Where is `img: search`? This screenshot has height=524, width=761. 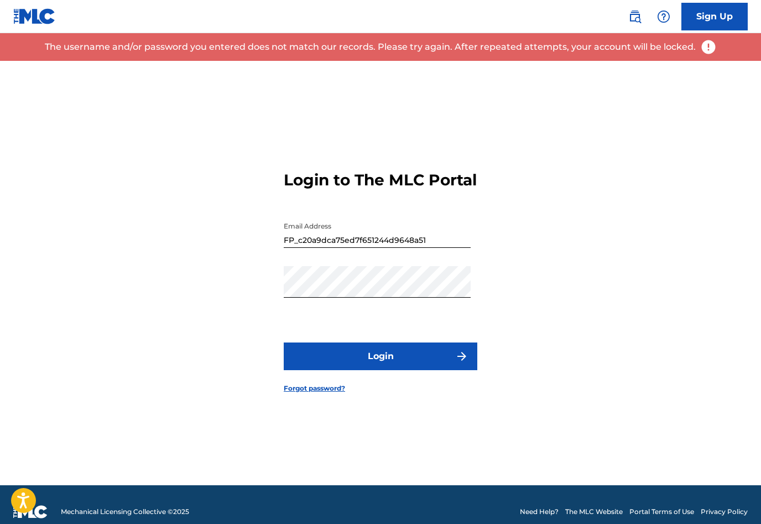 img: search is located at coordinates (635, 17).